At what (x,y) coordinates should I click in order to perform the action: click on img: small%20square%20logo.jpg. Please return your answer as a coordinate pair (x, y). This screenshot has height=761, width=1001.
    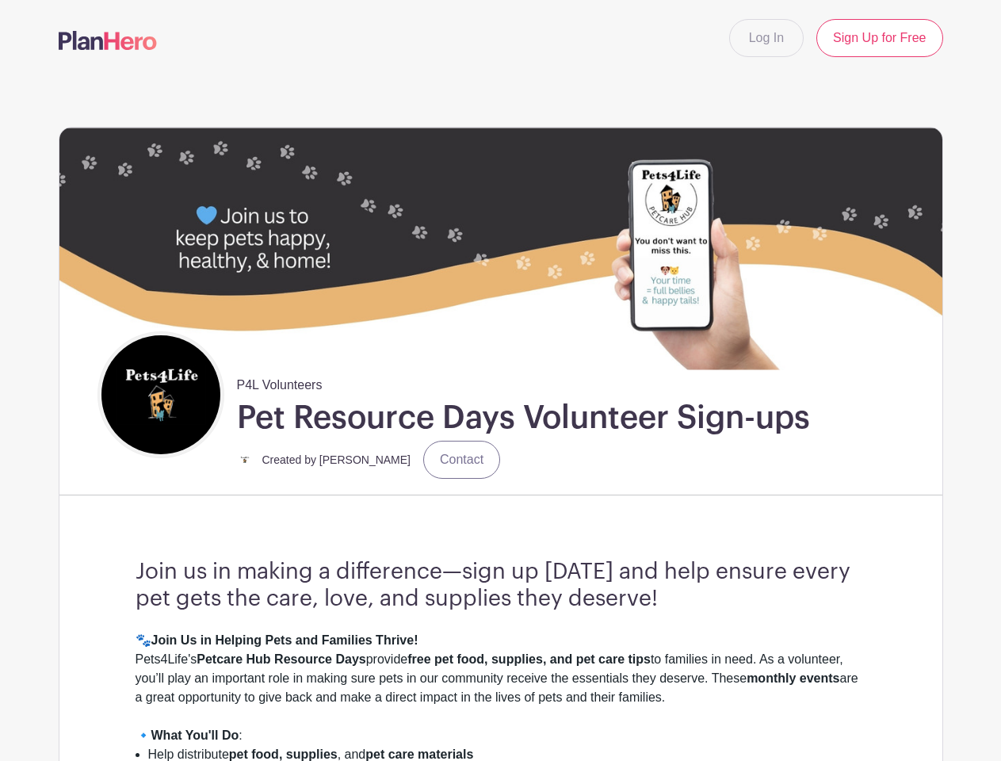
    Looking at the image, I should click on (245, 460).